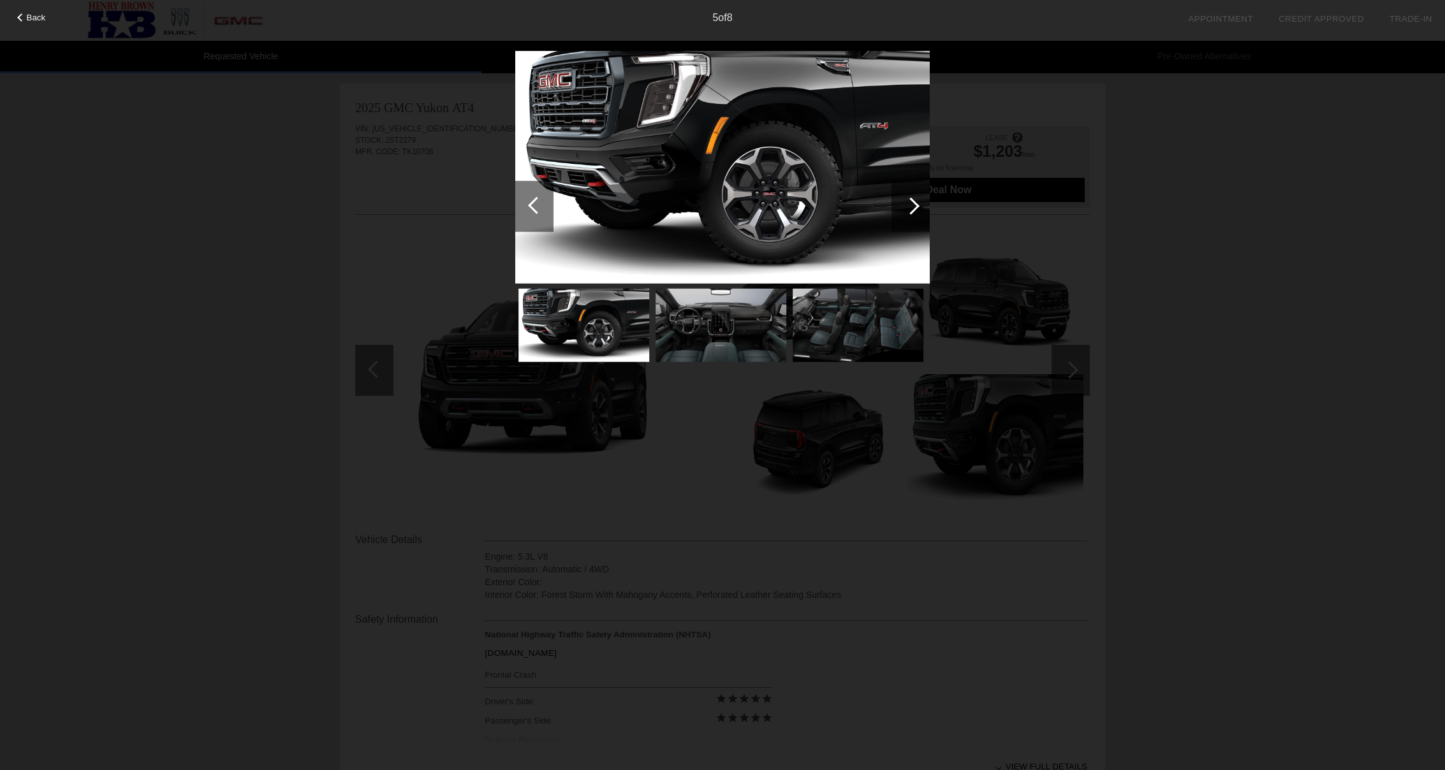 Image resolution: width=1445 pixels, height=770 pixels. Describe the element at coordinates (36, 17) in the screenshot. I see `span: Back` at that location.